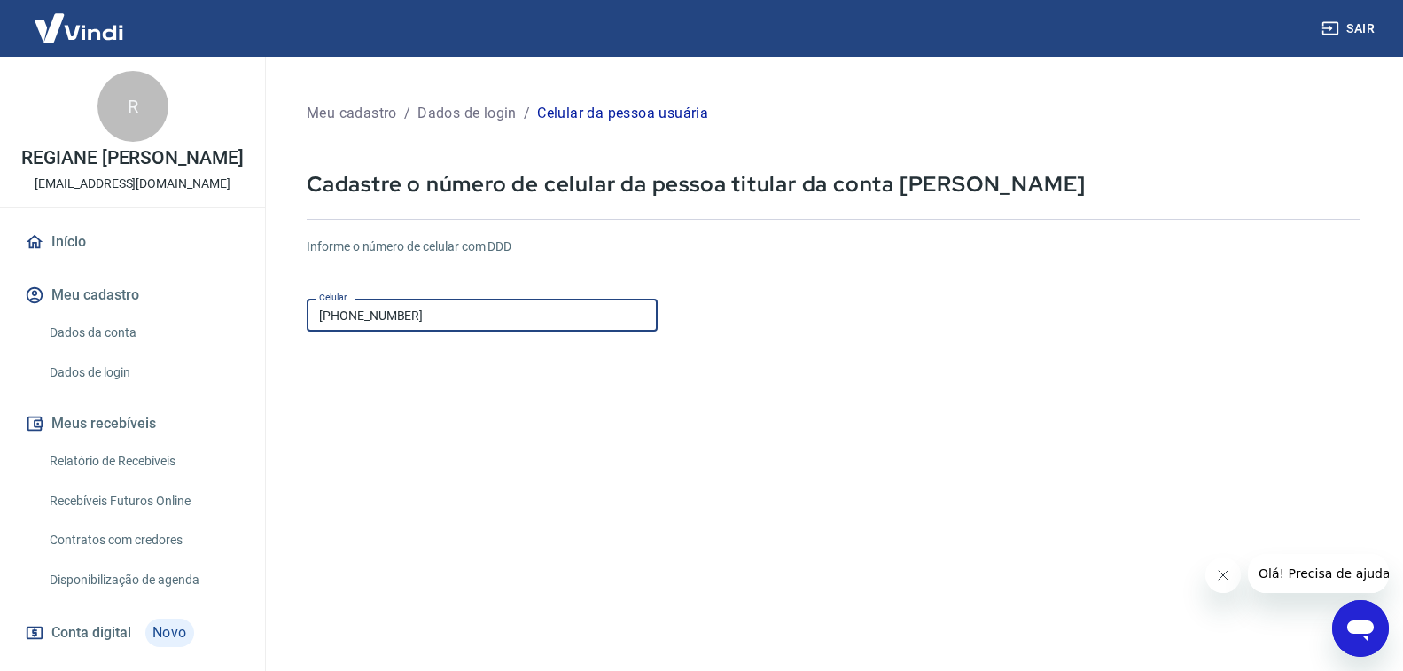 The width and height of the screenshot is (1403, 671). I want to click on a: Relatório de Recebíveis, so click(143, 461).